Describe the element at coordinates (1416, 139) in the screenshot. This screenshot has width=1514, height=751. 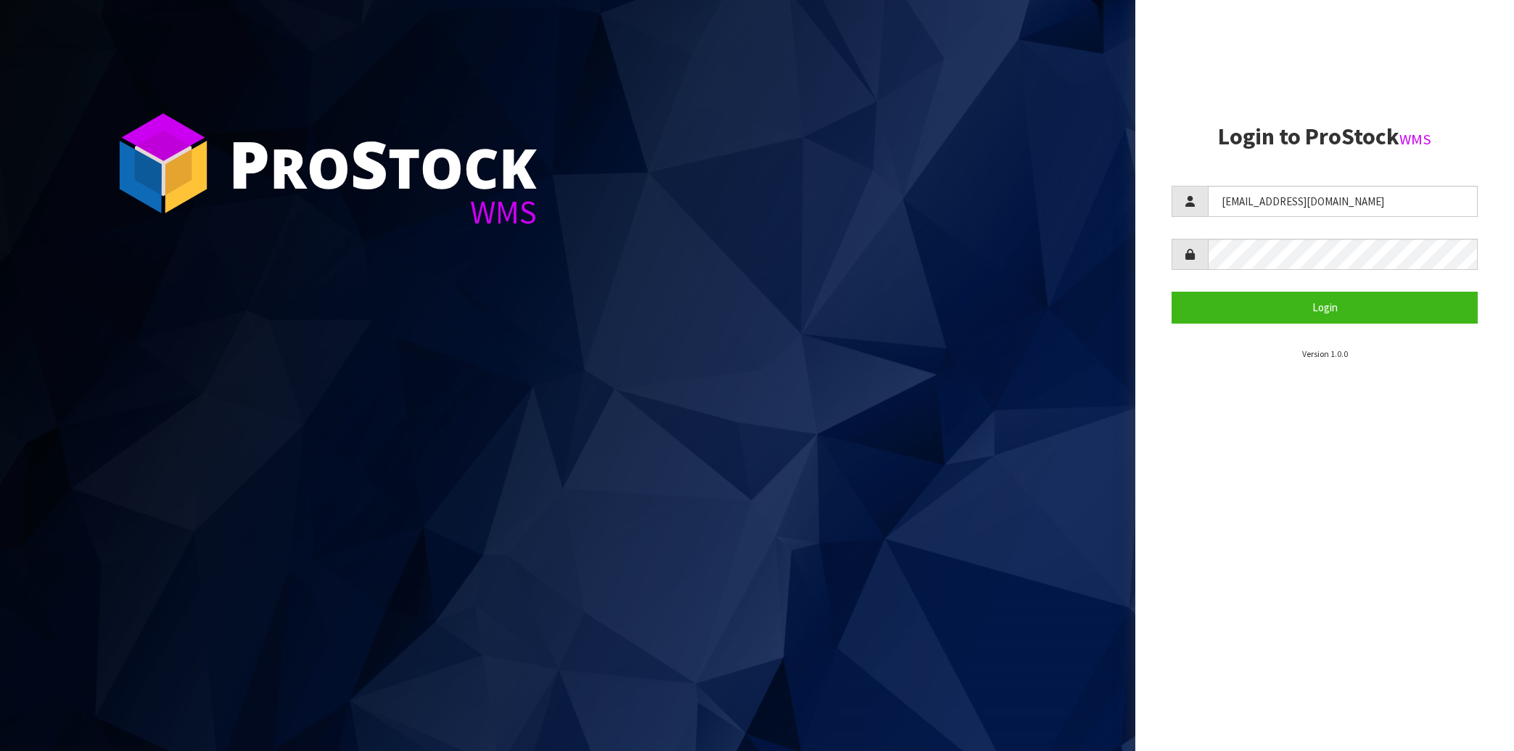
I see `small: WMS` at that location.